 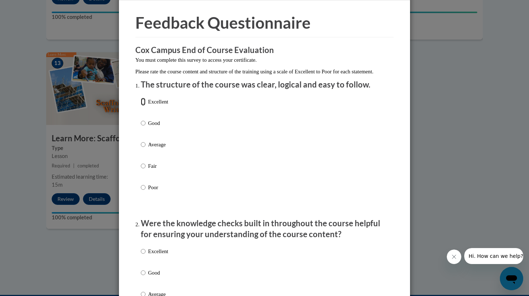 I want to click on p: Average, so click(x=158, y=145).